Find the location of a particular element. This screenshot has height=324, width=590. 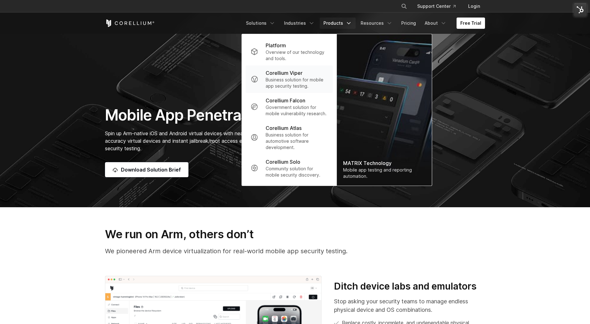

span: Spin up Arm-native iOS and Android virtual devices with near-limitless device and OS combinations... is located at coordinates (226, 141).